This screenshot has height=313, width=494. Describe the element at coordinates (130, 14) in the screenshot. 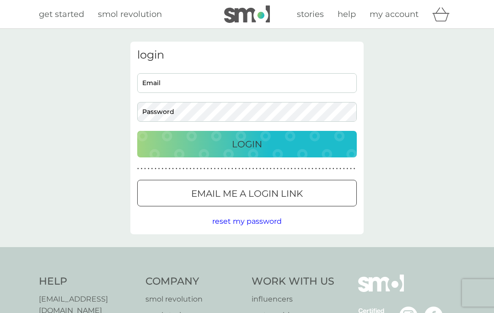

I see `span: smol revolution` at that location.